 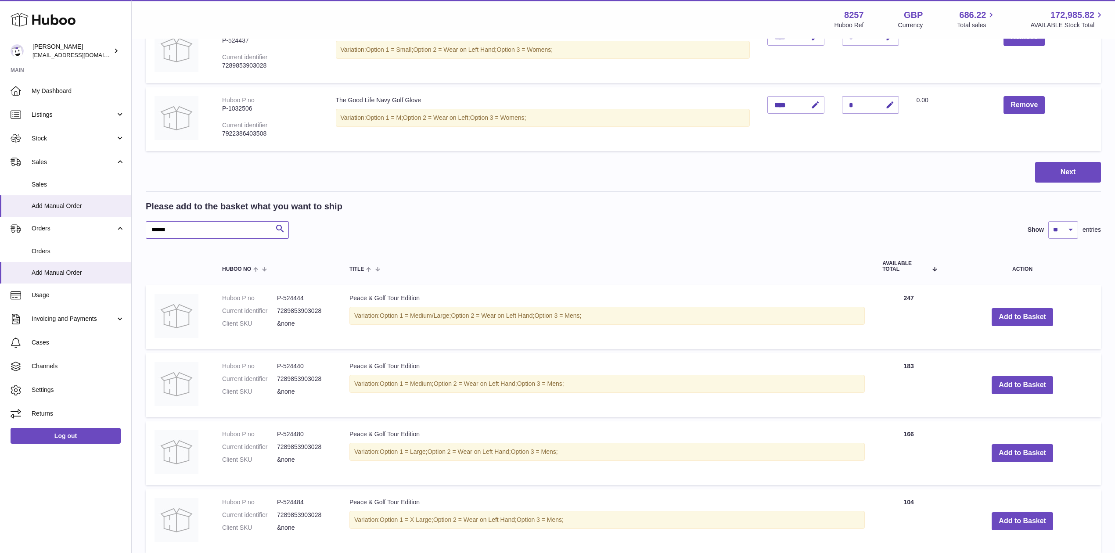 What do you see at coordinates (78, 343) in the screenshot?
I see `span: Cases` at bounding box center [78, 343].